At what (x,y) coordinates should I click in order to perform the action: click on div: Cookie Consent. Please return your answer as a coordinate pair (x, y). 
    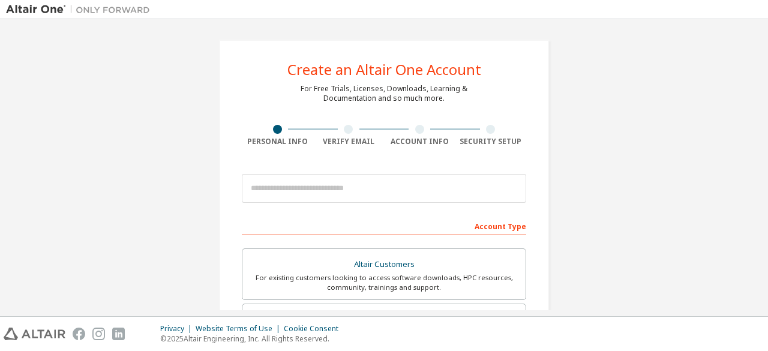
    Looking at the image, I should click on (314, 329).